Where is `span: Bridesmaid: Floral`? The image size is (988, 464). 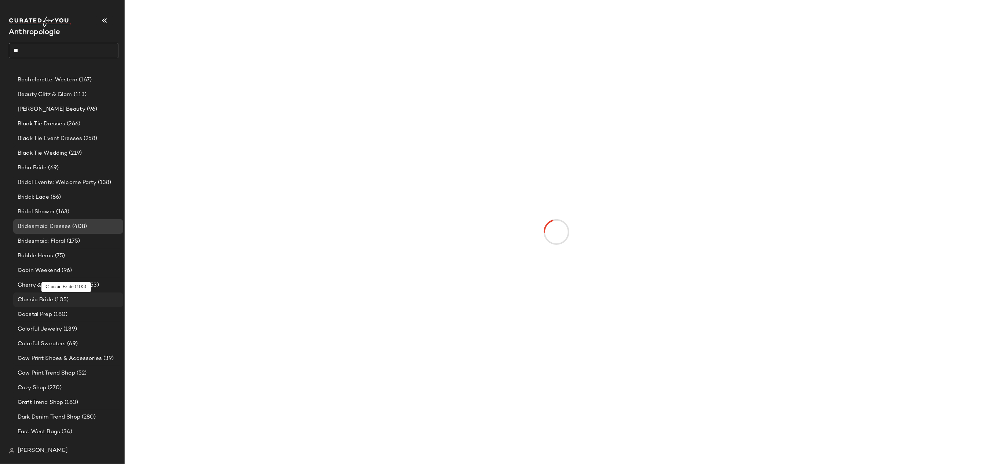 span: Bridesmaid: Floral is located at coordinates (41, 241).